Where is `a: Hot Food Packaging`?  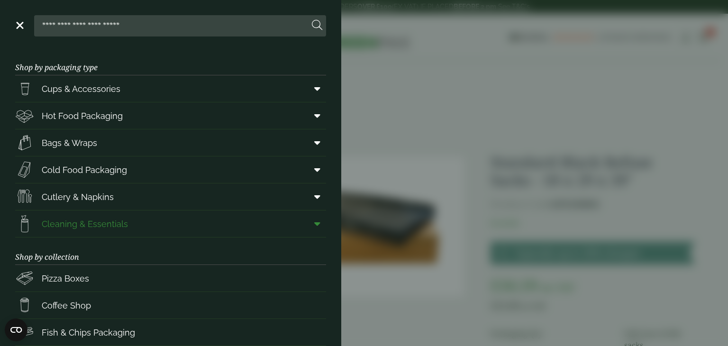 a: Hot Food Packaging is located at coordinates (171, 116).